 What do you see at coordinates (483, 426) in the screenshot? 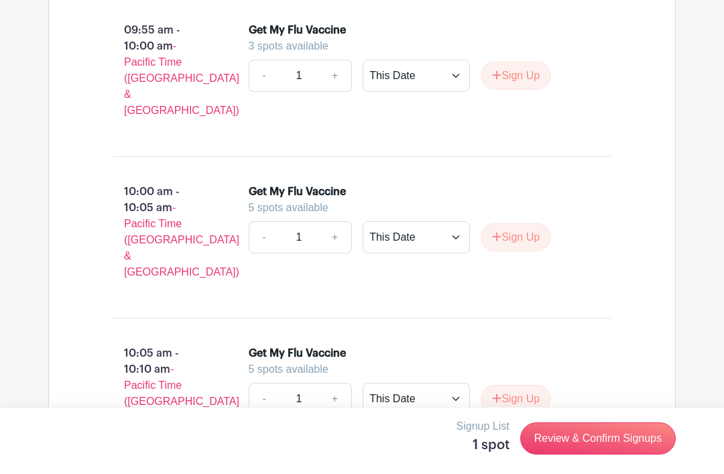
I see `p: Signup List` at bounding box center [483, 426].